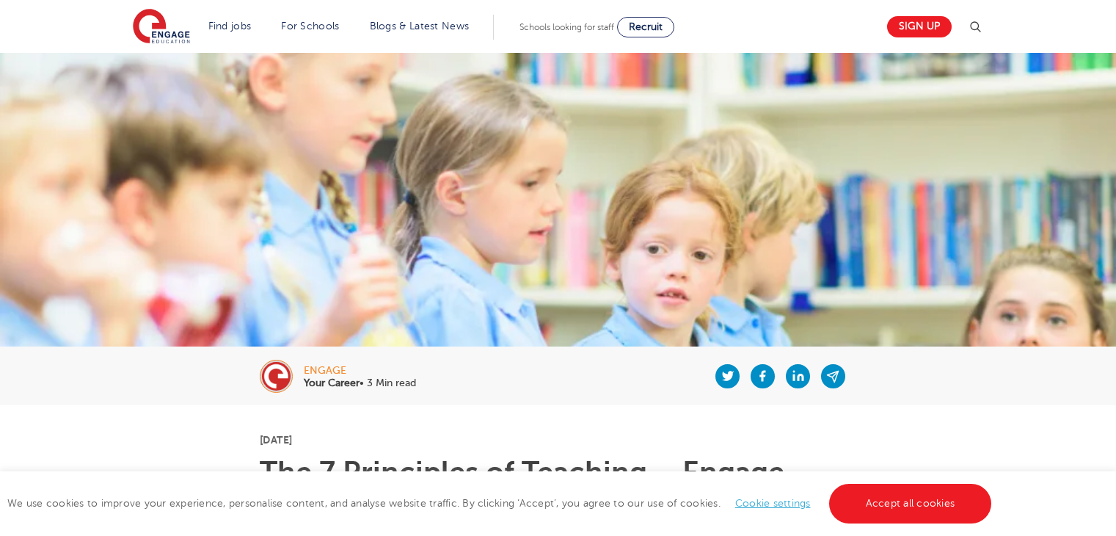 The width and height of the screenshot is (1116, 536). Describe the element at coordinates (161, 27) in the screenshot. I see `img: Engage Education` at that location.